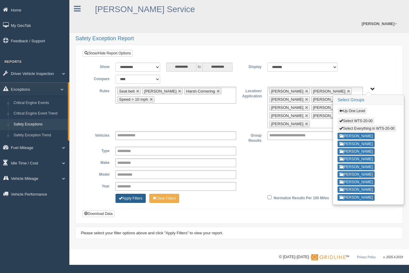 The image size is (409, 273). What do you see at coordinates (369, 100) in the screenshot?
I see `h3: Select Groups` at bounding box center [369, 100].